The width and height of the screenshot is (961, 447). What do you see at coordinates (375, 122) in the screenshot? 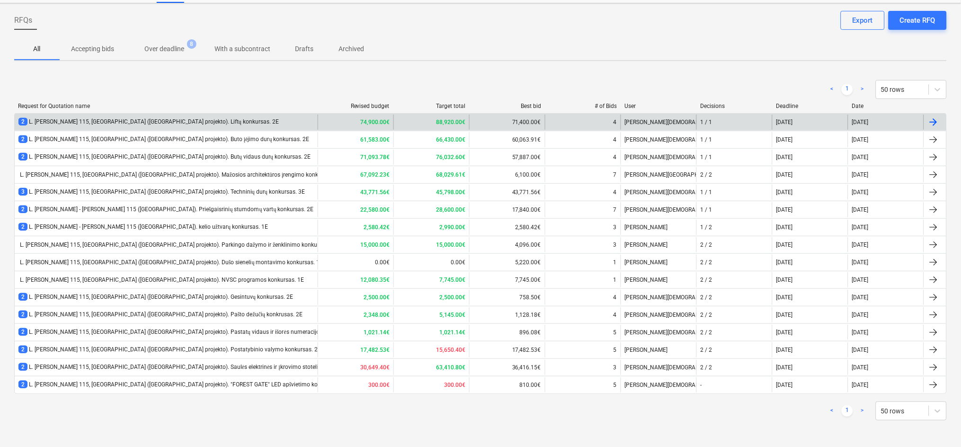
I see `b: 74,900.00€` at bounding box center [375, 122].